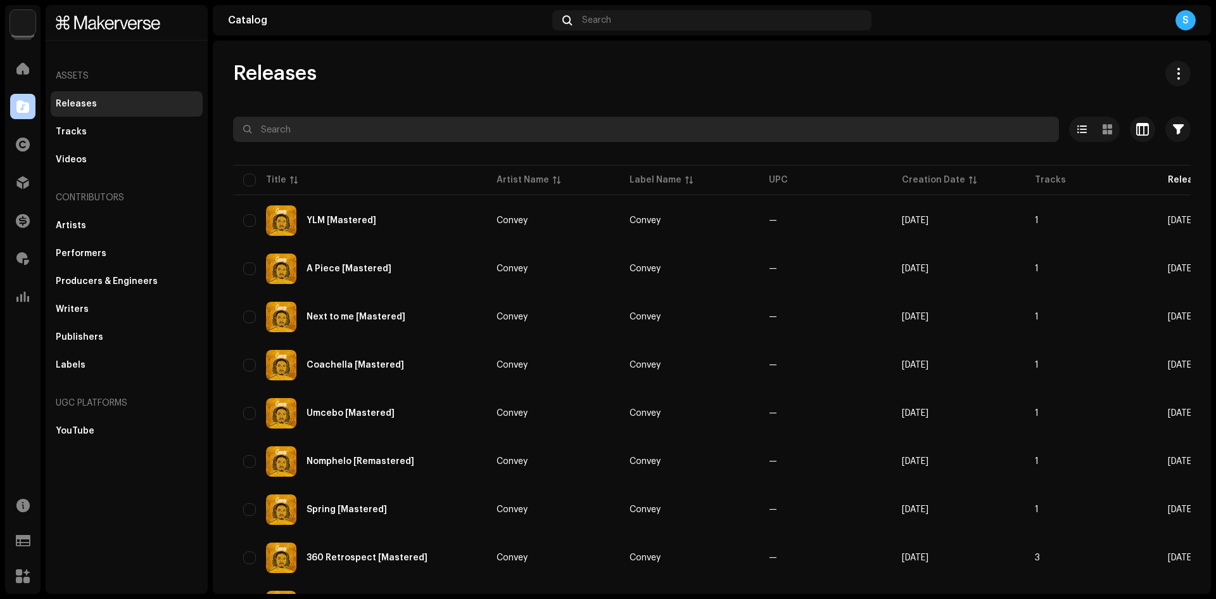  I want to click on span: Jan 30, 2026, so click(1182, 220).